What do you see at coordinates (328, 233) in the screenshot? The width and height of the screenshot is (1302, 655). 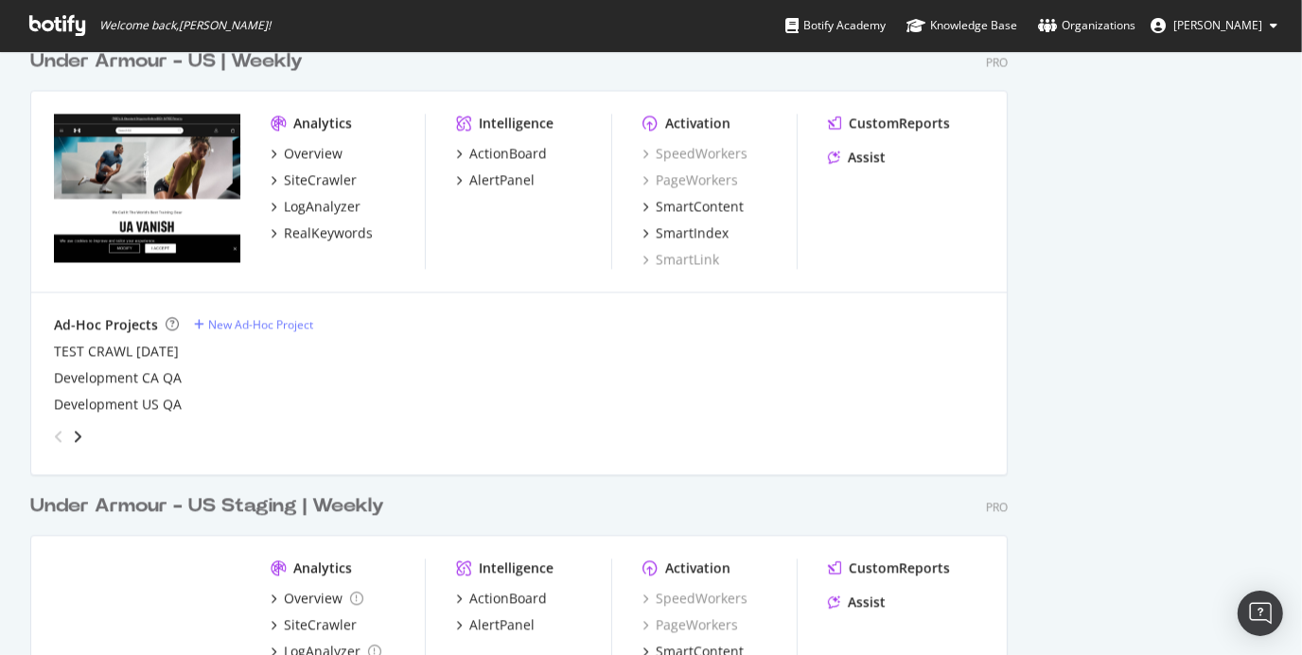 I see `div: RealKeywords` at bounding box center [328, 233].